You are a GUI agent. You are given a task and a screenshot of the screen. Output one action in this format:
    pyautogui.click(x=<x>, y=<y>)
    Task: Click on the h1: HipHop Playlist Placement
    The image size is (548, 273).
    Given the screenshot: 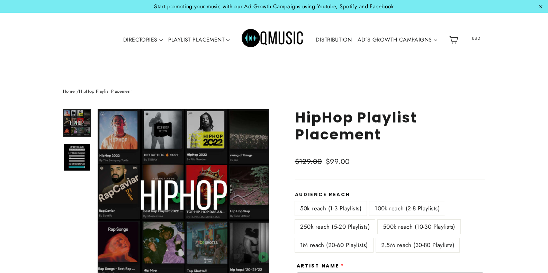 What is the action you would take?
    pyautogui.click(x=390, y=126)
    